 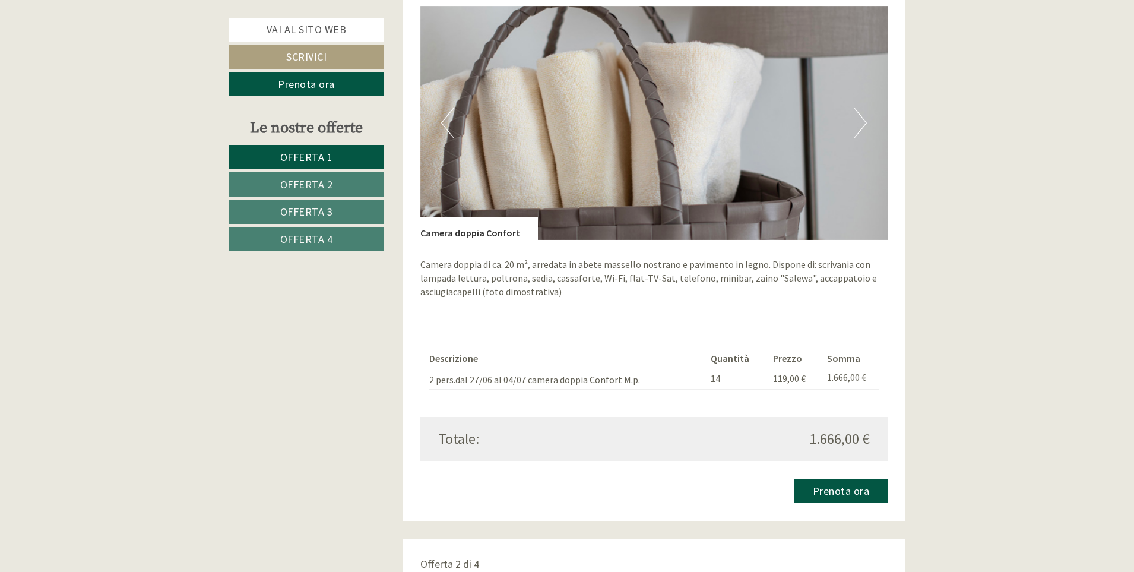 I want to click on th: Prezzo, so click(x=795, y=358).